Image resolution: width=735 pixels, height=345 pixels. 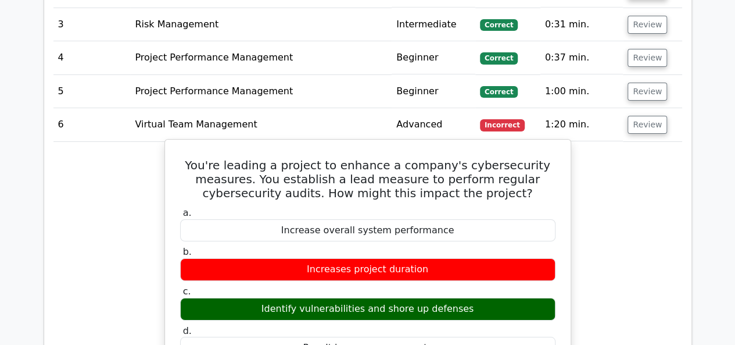 What do you see at coordinates (187, 212) in the screenshot?
I see `span: a.` at bounding box center [187, 212].